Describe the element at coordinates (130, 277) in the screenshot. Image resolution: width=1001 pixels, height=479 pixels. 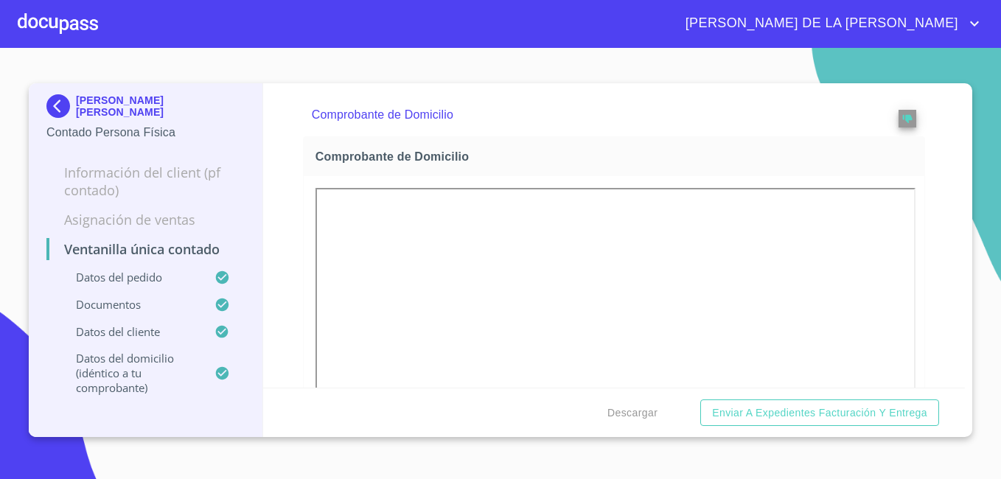
I see `p: Datos del pedido` at that location.